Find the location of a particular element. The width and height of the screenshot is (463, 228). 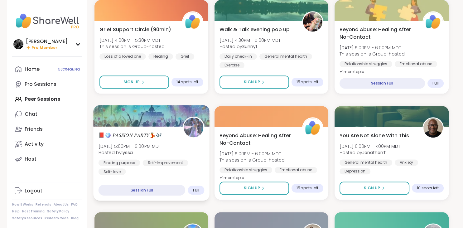

div: Daily check-in is located at coordinates (238, 56).